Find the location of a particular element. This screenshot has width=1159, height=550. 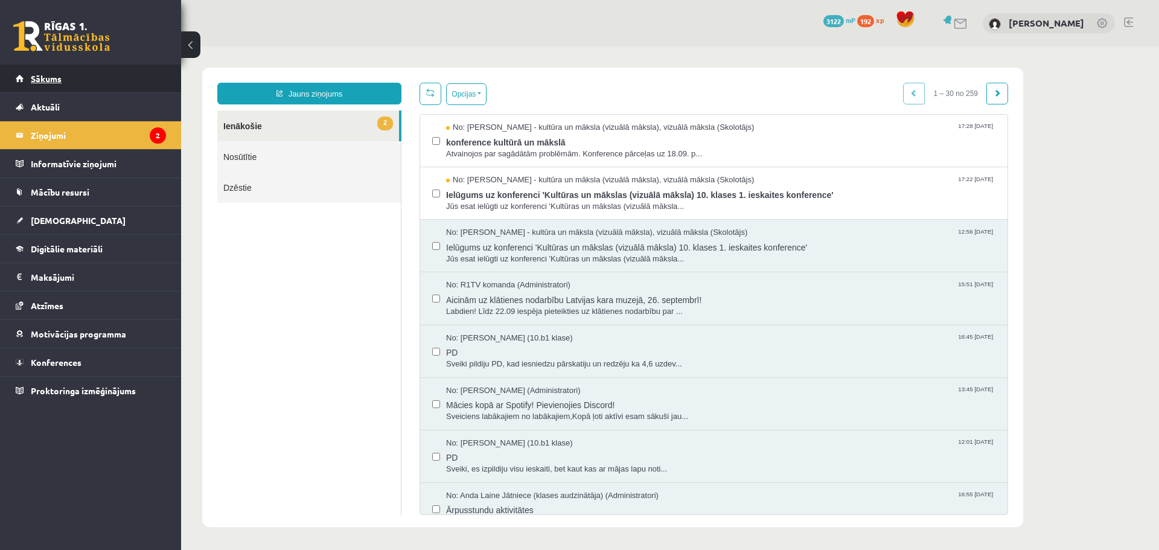

a: Maksājumi is located at coordinates (91, 277).